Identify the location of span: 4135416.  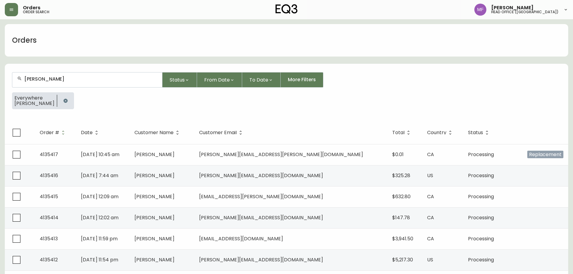
(49, 175).